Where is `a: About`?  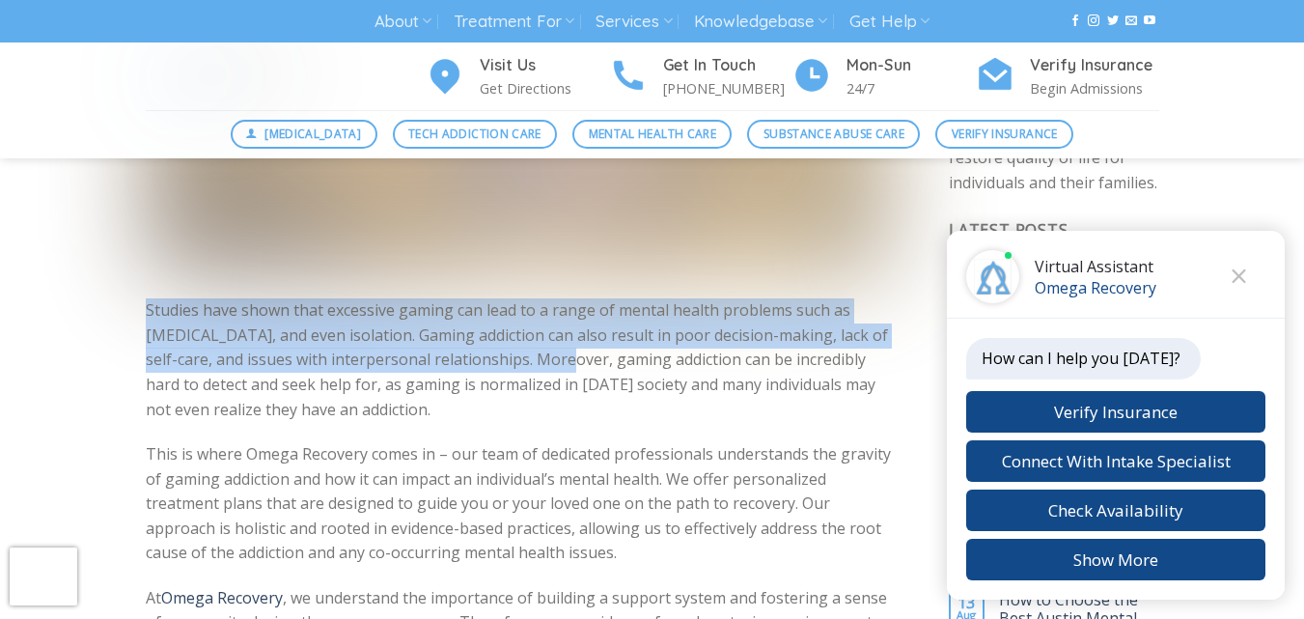 a: About is located at coordinates (403, 21).